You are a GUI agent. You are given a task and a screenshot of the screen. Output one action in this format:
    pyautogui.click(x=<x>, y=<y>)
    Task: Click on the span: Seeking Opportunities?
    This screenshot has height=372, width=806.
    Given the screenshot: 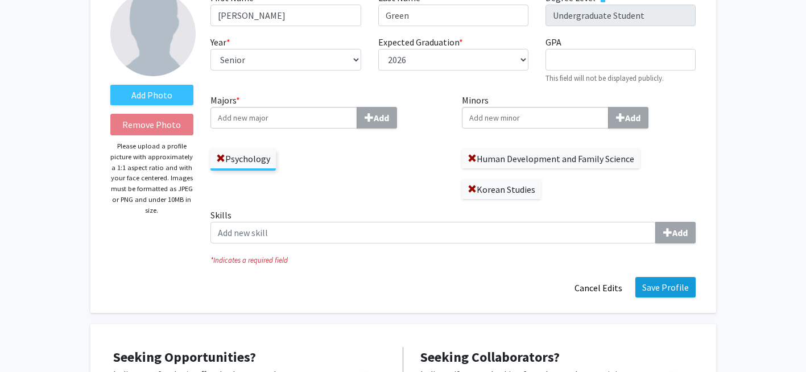 What is the action you would take?
    pyautogui.click(x=184, y=357)
    